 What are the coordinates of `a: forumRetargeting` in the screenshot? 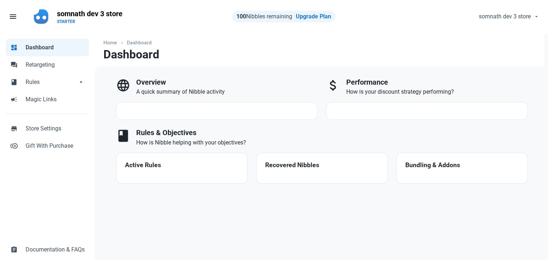 It's located at (47, 65).